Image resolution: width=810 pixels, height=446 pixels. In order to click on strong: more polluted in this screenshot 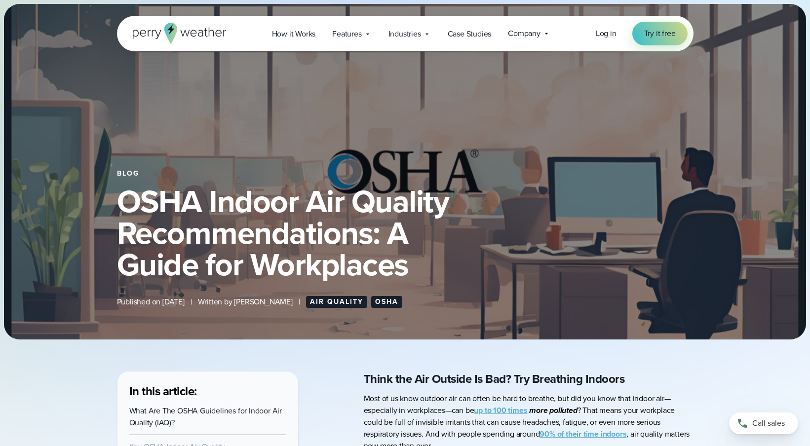, I will do `click(553, 410)`.